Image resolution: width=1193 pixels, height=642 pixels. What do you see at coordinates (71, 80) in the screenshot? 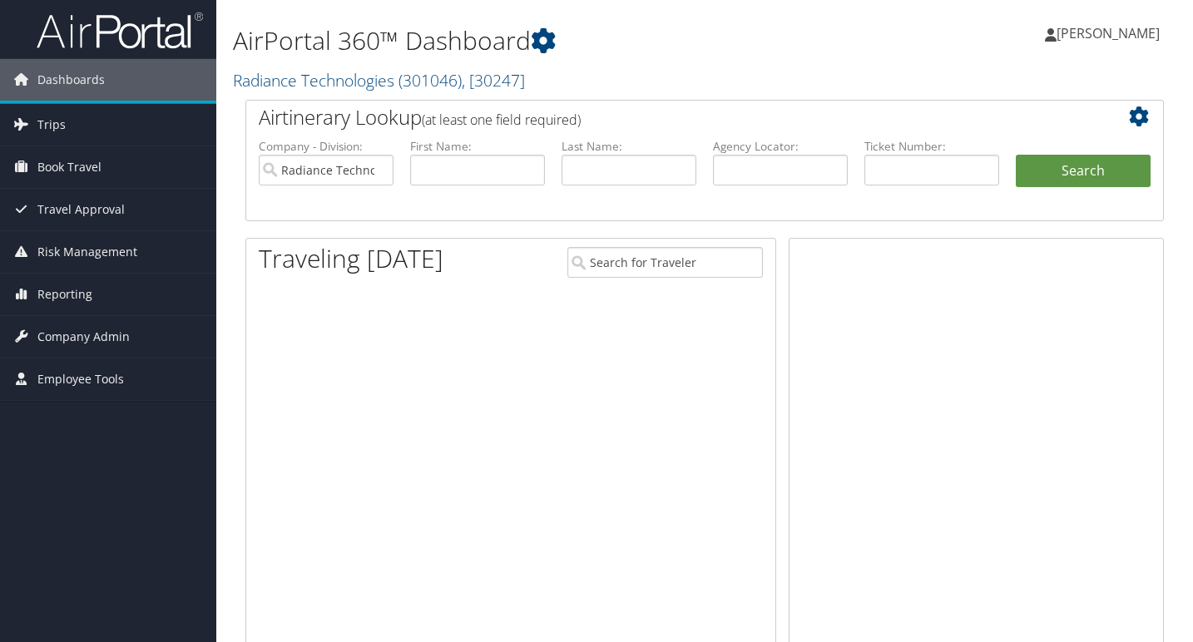
I see `span: Dashboards` at bounding box center [71, 80].